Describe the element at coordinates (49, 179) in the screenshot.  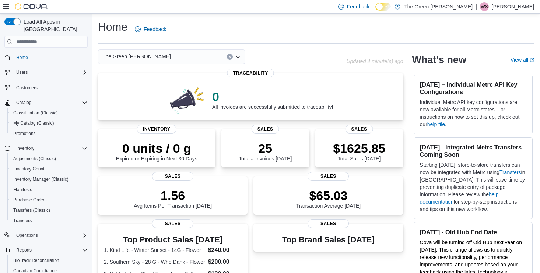
I see `button: Inventory Manager (Classic)` at that location.